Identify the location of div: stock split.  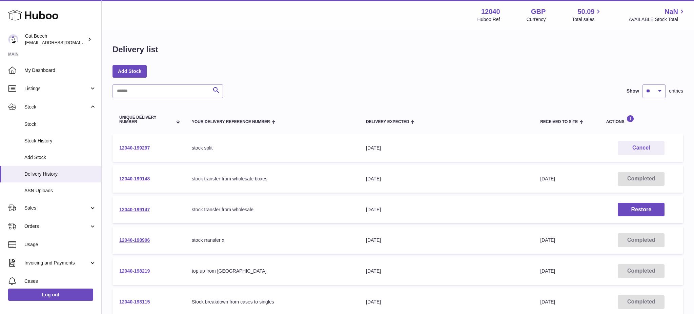
(272, 148).